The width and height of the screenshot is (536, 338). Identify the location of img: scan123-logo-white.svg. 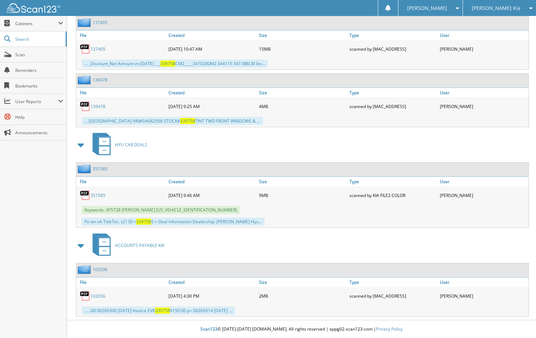
(34, 8).